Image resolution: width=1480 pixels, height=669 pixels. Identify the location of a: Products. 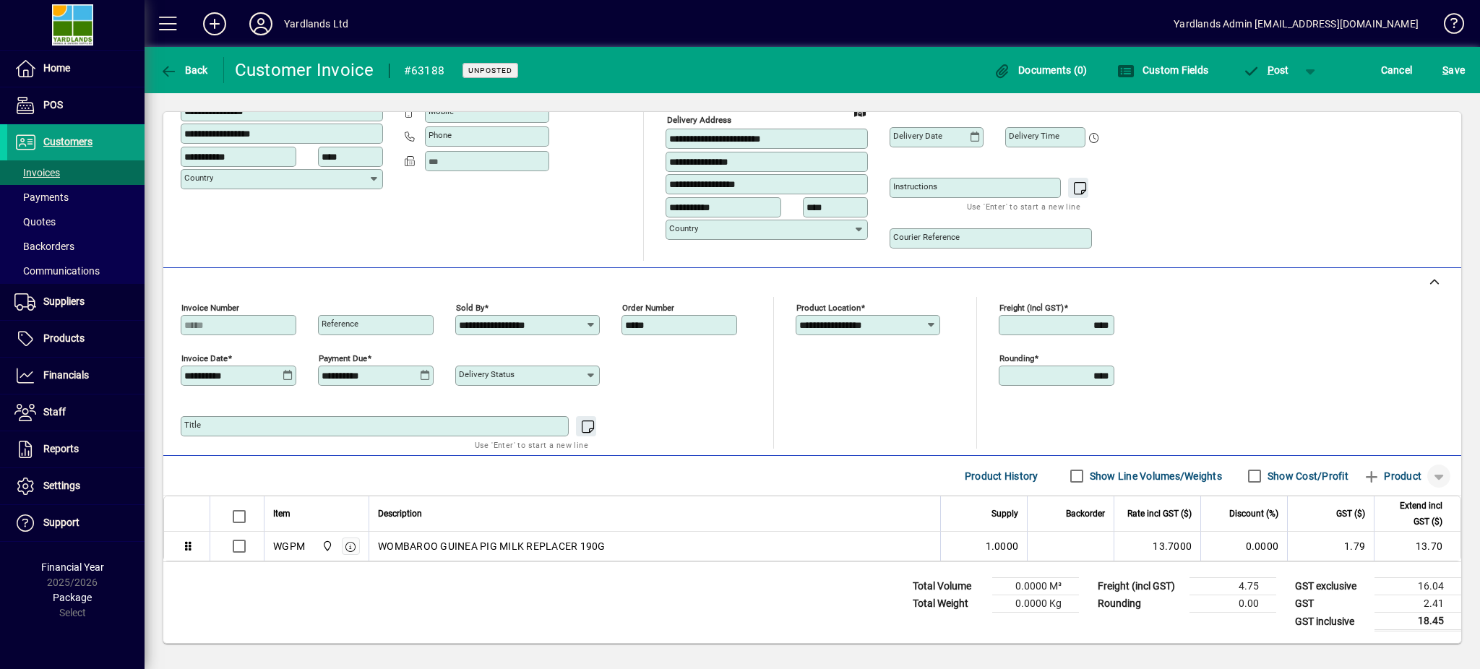
(76, 339).